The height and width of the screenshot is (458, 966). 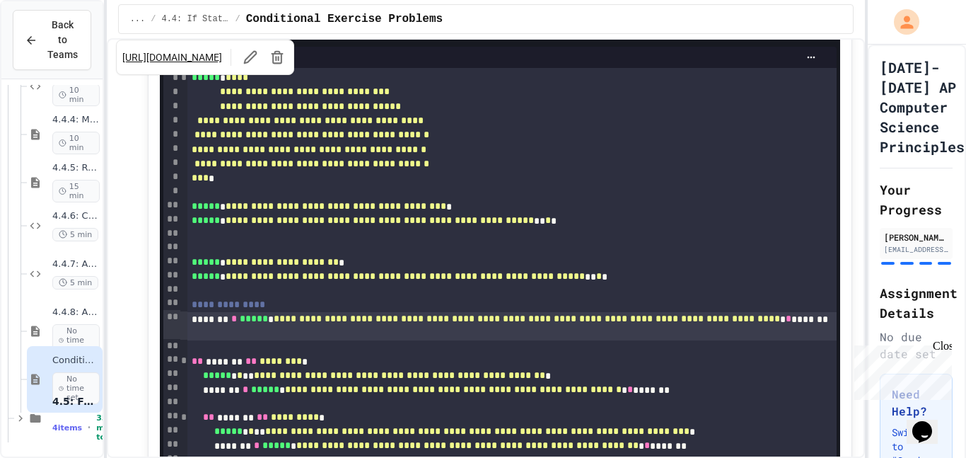 I want to click on h2: Assignment Details, so click(x=916, y=303).